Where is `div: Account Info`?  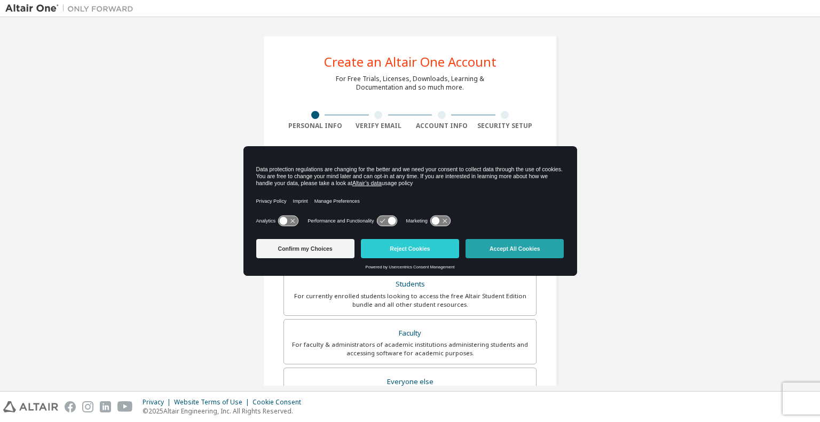 div: Account Info is located at coordinates (442, 126).